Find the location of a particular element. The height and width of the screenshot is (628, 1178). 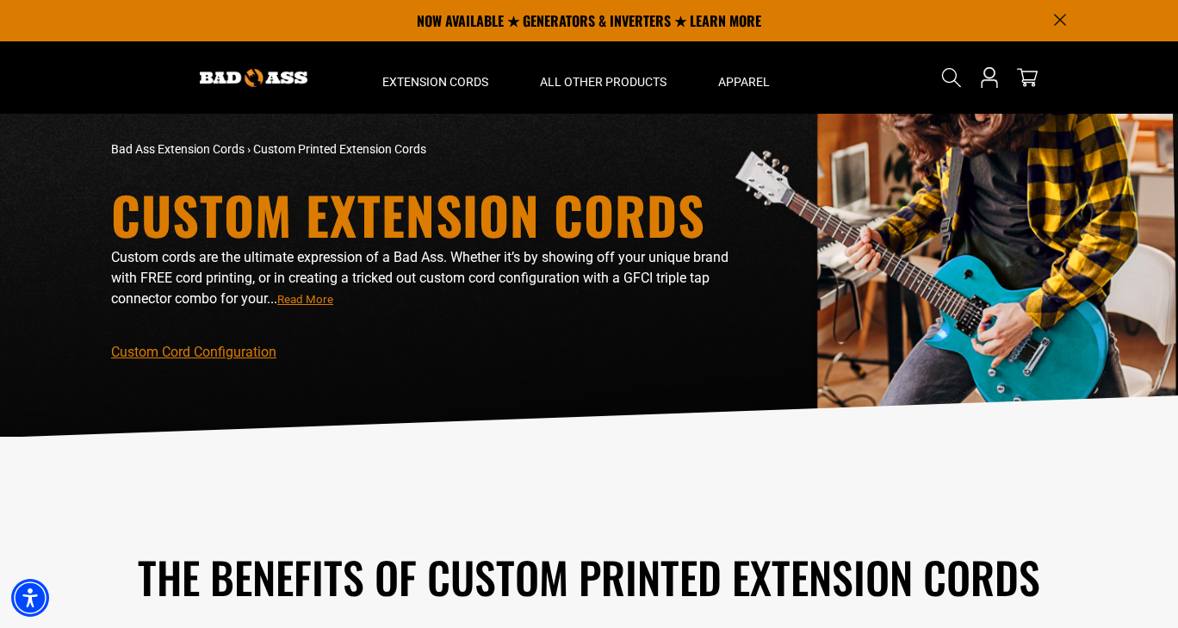

p: Custom cords are the ultimate expression of a Bad Ass. Whether it’s by showing off your unique br... is located at coordinates (425, 278).